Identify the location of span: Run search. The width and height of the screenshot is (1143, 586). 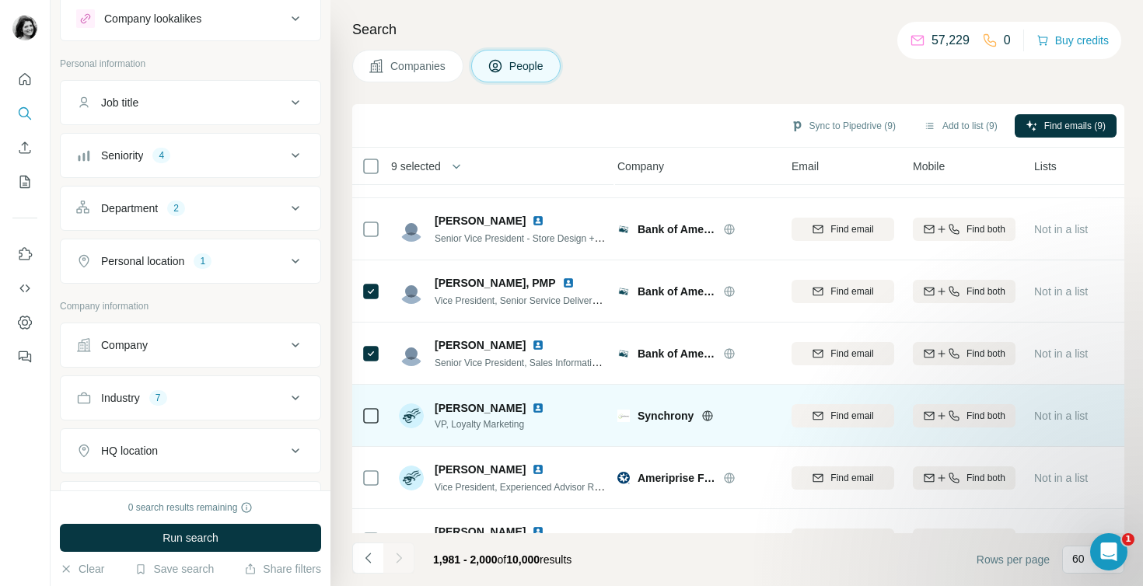
(190, 538).